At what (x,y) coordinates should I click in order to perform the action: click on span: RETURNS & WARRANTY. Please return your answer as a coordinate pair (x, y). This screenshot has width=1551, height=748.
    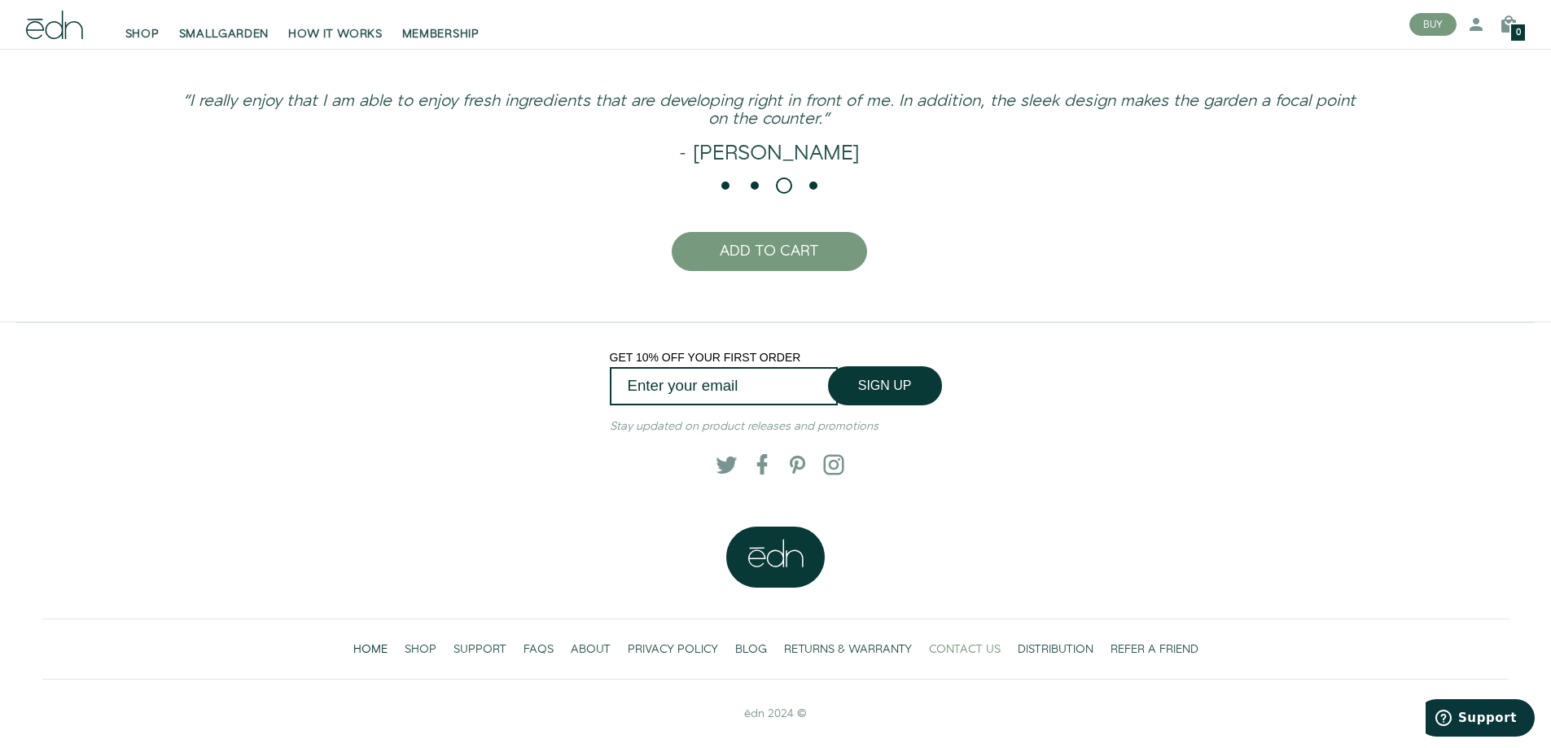
    Looking at the image, I should click on (847, 650).